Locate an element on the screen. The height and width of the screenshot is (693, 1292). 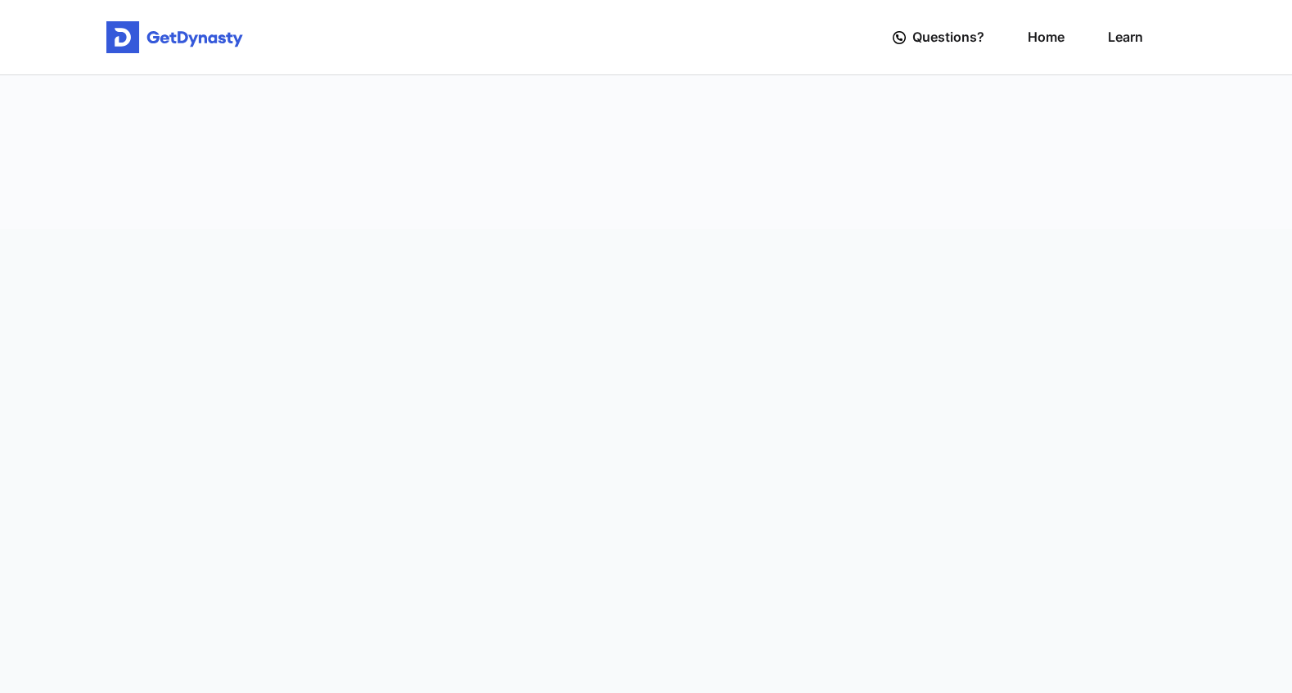
span: Questions? is located at coordinates (949, 37).